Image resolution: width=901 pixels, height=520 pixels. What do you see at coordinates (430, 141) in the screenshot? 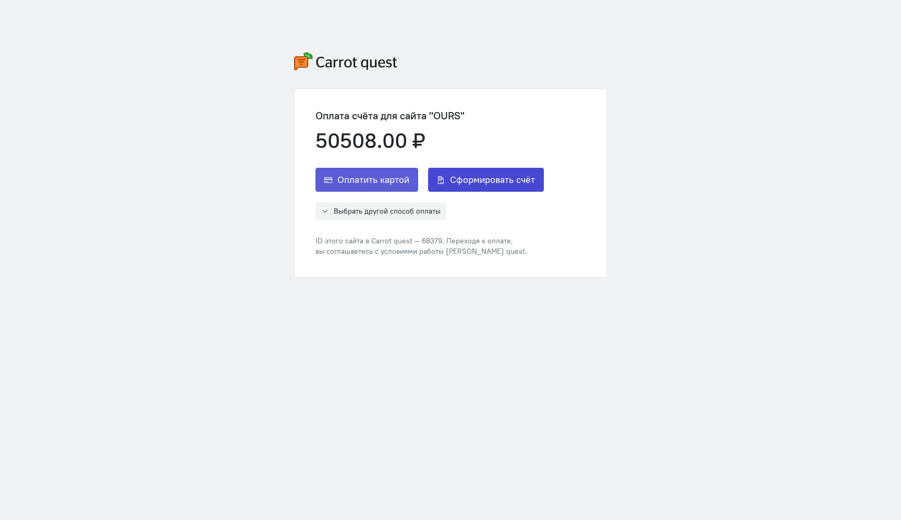
I see `div: 50508.00 ₽` at bounding box center [430, 141].